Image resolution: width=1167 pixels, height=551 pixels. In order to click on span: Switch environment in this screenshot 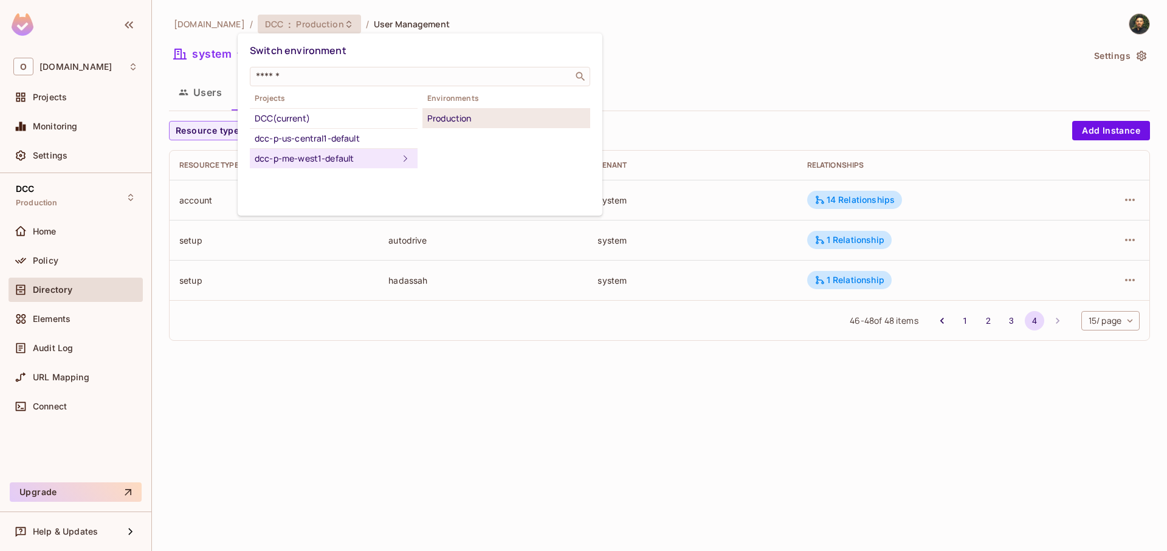, I will do `click(298, 50)`.